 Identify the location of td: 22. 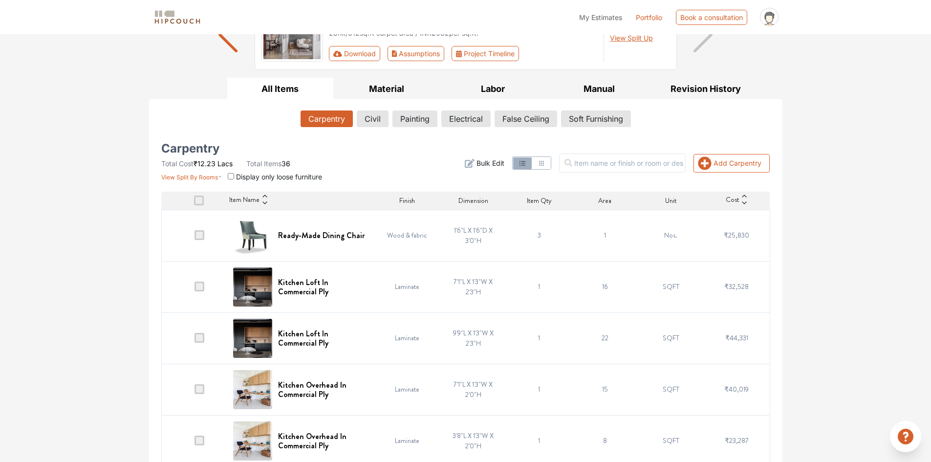
(605, 338).